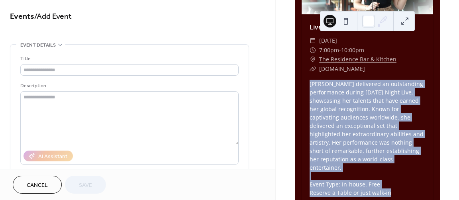 The height and width of the screenshot is (200, 459). What do you see at coordinates (129, 59) in the screenshot?
I see `div: Title` at bounding box center [129, 59].